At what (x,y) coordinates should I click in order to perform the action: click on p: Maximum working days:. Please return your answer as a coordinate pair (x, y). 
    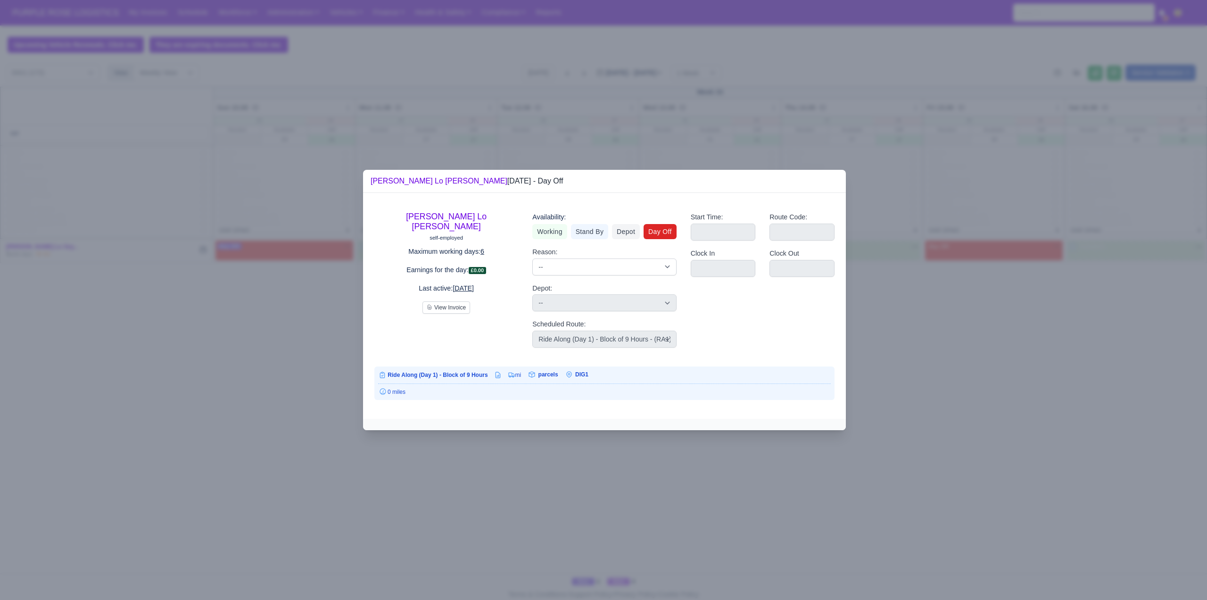
    Looking at the image, I should click on (446, 251).